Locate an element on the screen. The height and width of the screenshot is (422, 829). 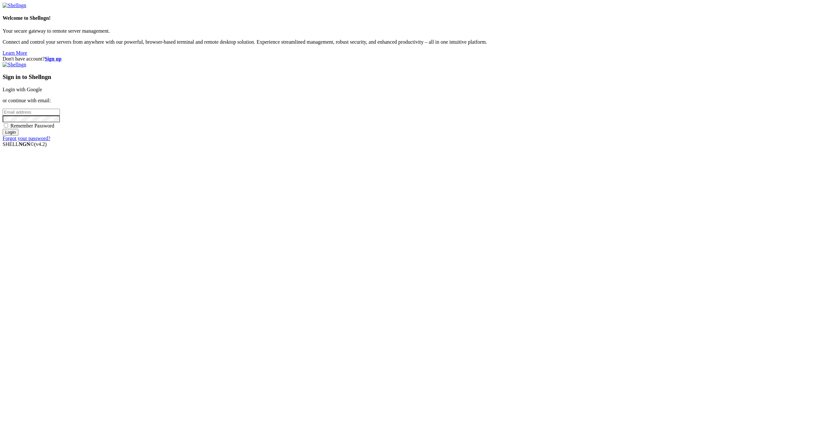
span: SHELL © is located at coordinates (25, 144).